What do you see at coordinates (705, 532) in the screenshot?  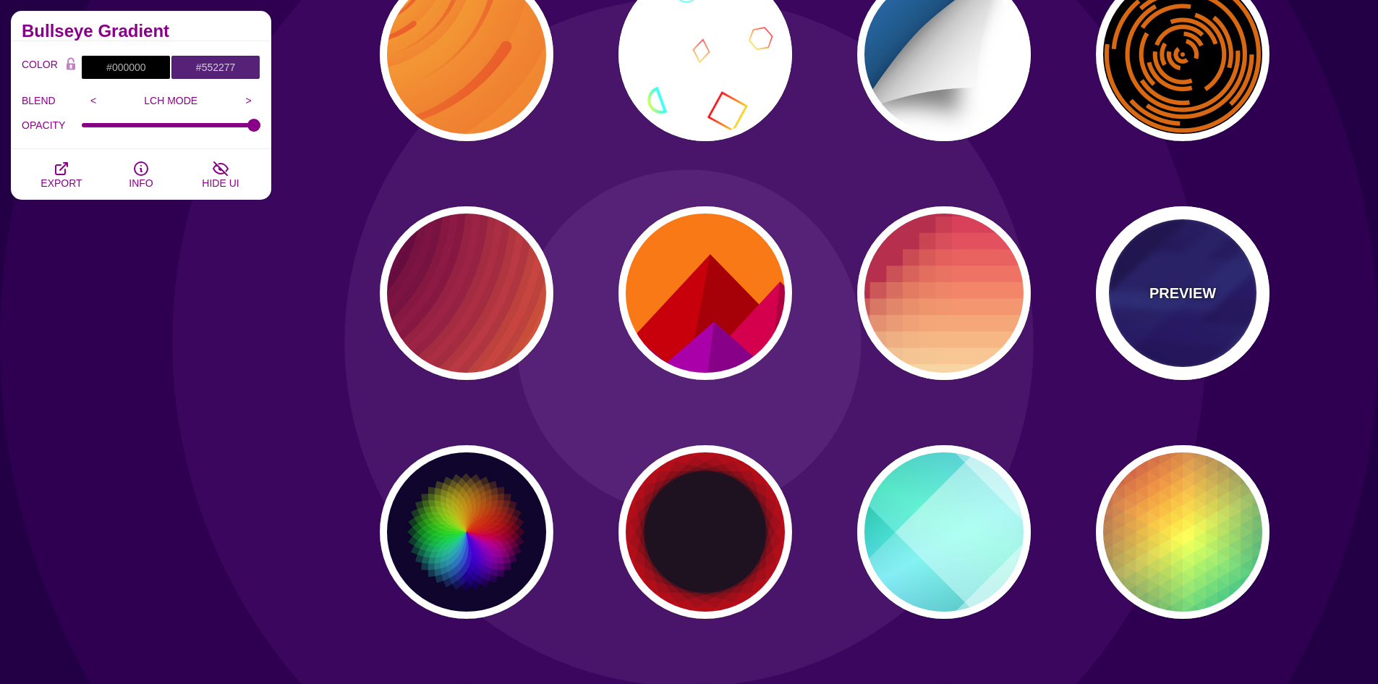 I see `button: dark background circle made from rotated overlapping red squares` at bounding box center [705, 532].